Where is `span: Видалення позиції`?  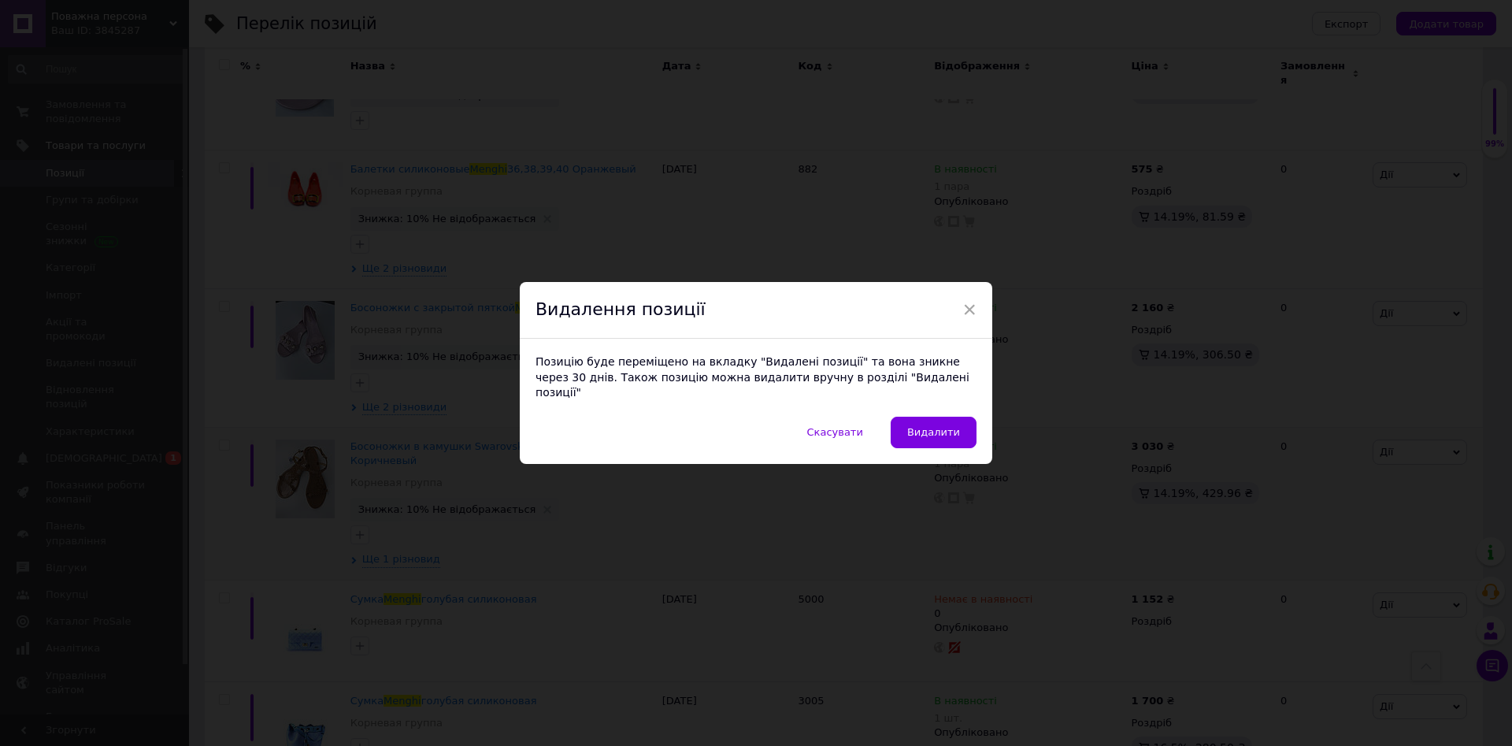
span: Видалення позиції is located at coordinates (621, 309).